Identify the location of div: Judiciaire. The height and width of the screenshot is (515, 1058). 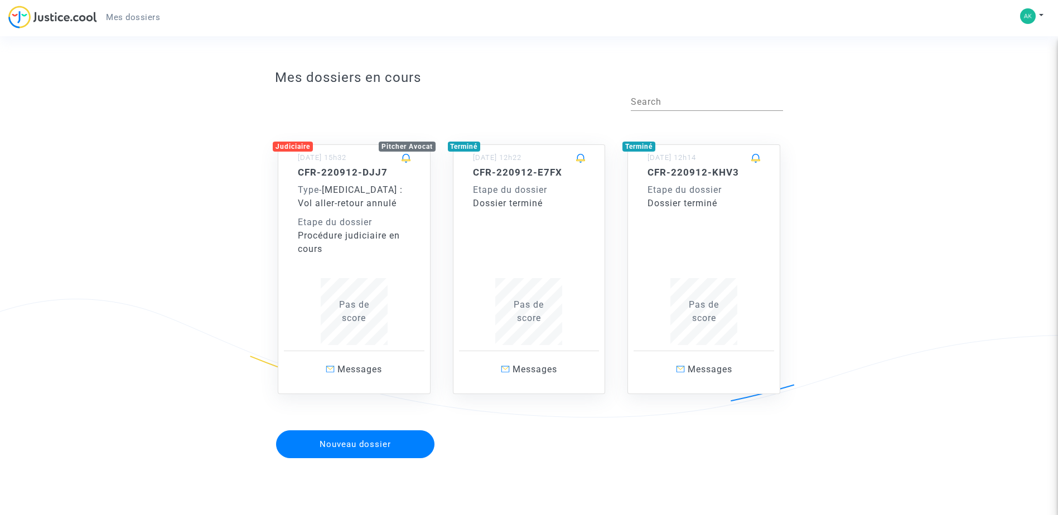
(293, 147).